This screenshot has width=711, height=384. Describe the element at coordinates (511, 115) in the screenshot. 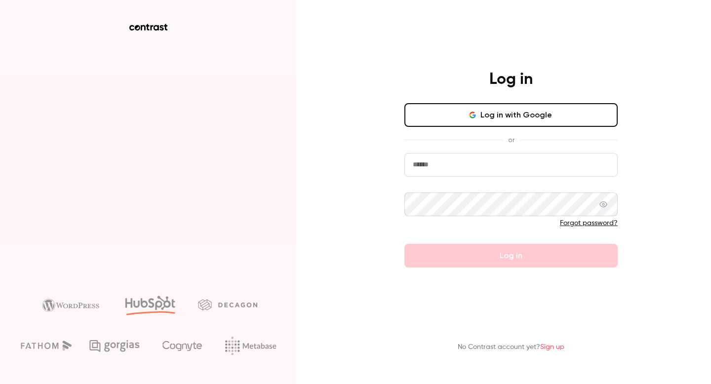

I see `button: Log in with Google` at that location.